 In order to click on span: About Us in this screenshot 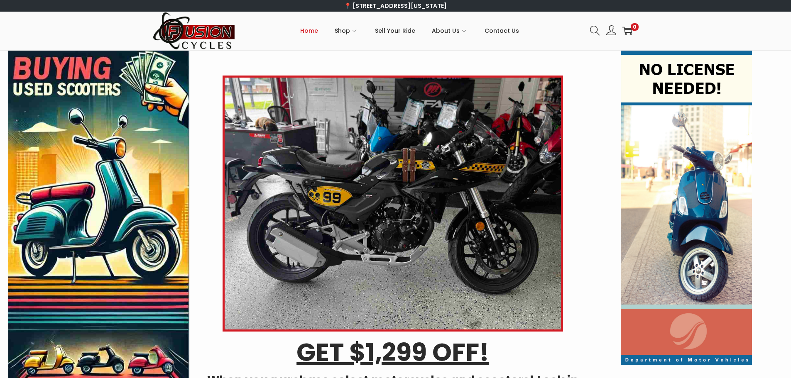, I will do `click(445, 31)`.